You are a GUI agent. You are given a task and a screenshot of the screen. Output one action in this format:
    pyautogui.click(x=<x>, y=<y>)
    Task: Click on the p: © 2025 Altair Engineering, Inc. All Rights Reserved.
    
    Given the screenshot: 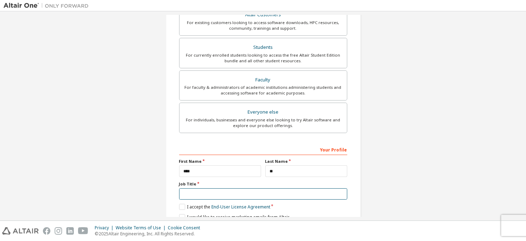 What is the action you would take?
    pyautogui.click(x=149, y=234)
    